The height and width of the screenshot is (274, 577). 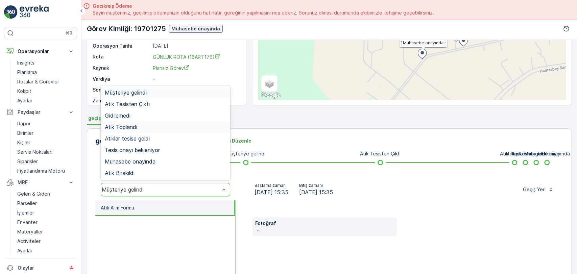 What do you see at coordinates (98, 118) in the screenshot?
I see `span: geçişler` at bounding box center [98, 118].